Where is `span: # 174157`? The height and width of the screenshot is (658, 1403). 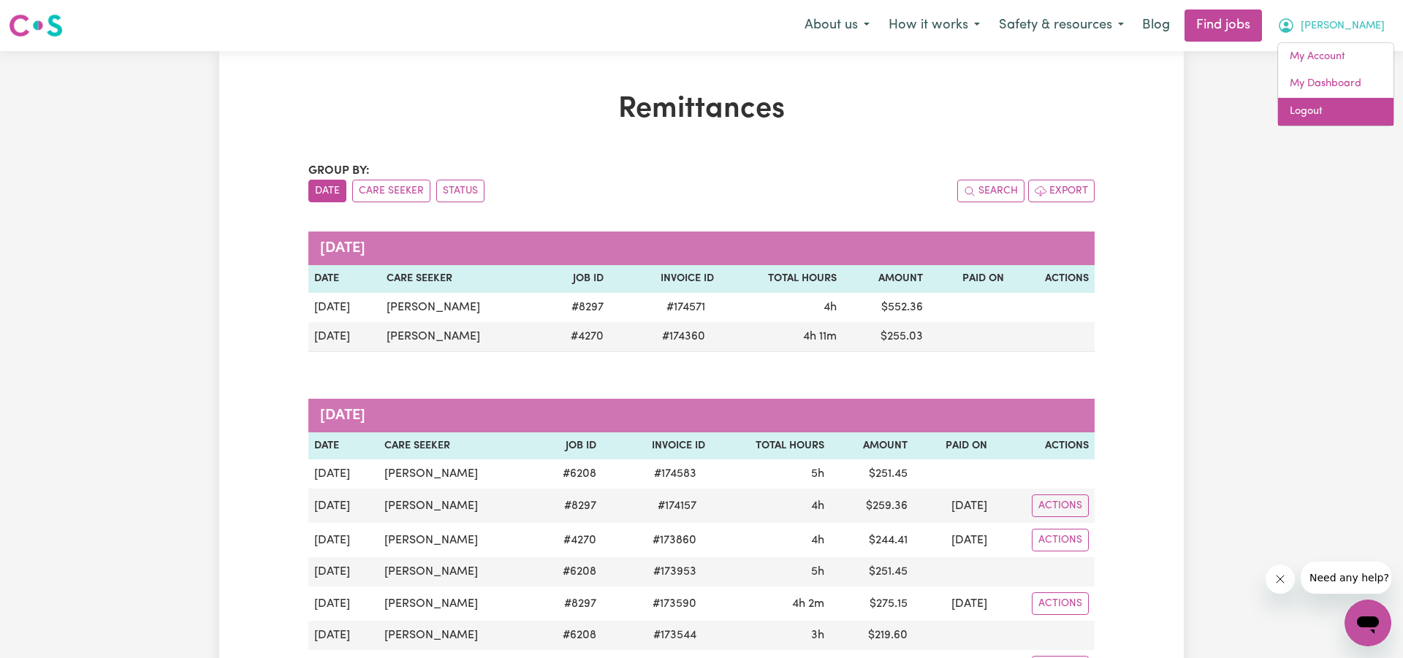 span: # 174157 is located at coordinates (676, 506).